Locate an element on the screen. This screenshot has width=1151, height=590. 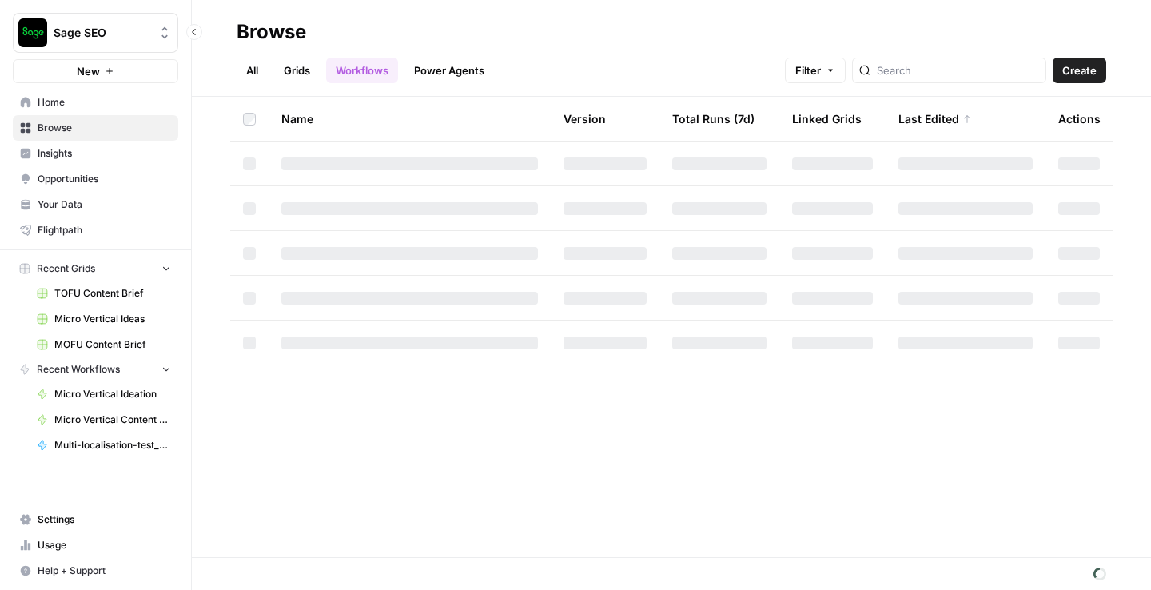
button: Recent Grids is located at coordinates (95, 269).